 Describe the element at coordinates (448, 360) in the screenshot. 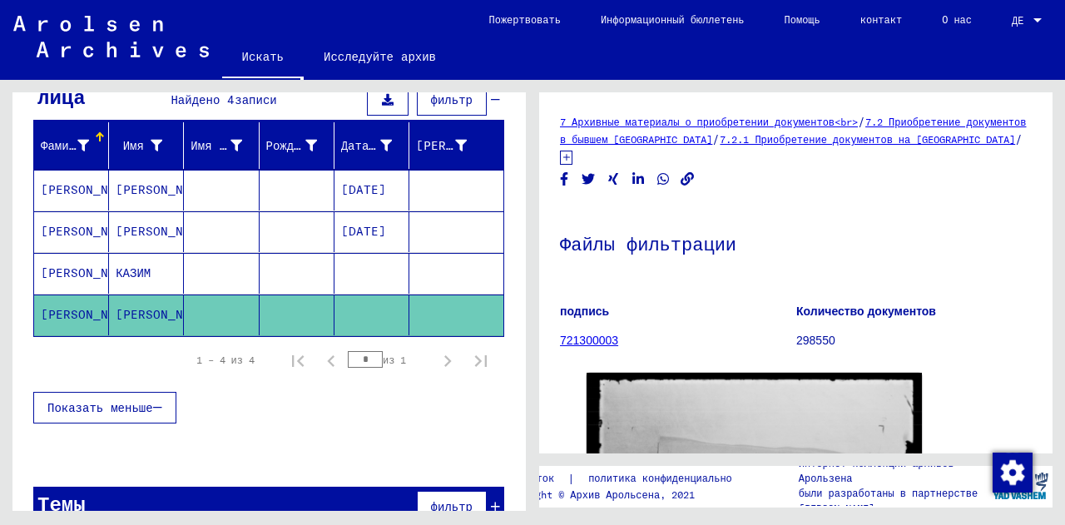

I see `button: Следующая страница` at that location.